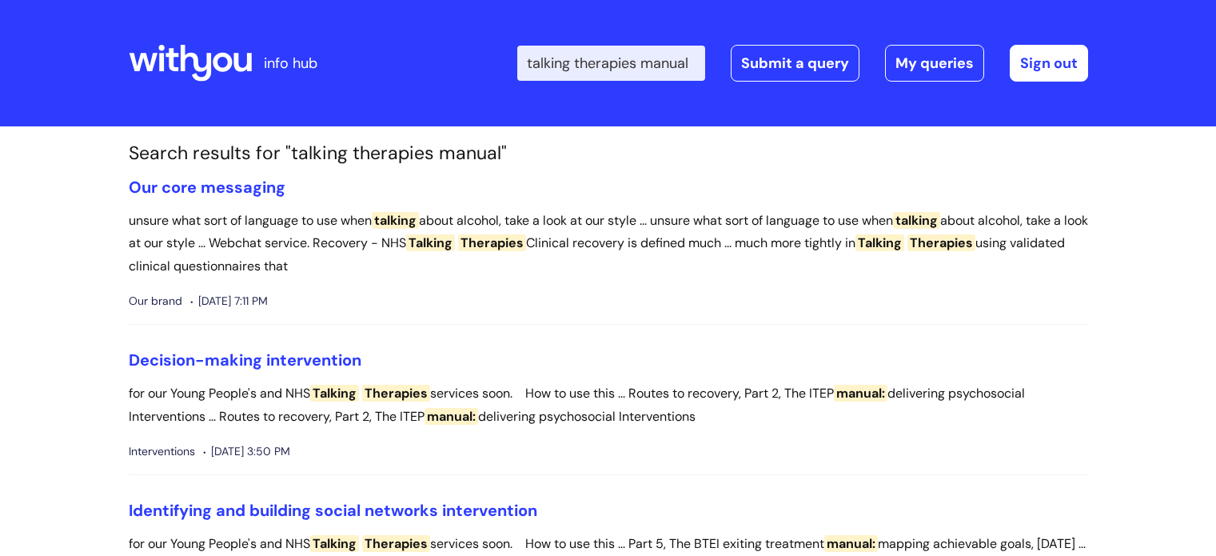 The height and width of the screenshot is (556, 1216). Describe the element at coordinates (161, 451) in the screenshot. I see `span: Interventions` at that location.